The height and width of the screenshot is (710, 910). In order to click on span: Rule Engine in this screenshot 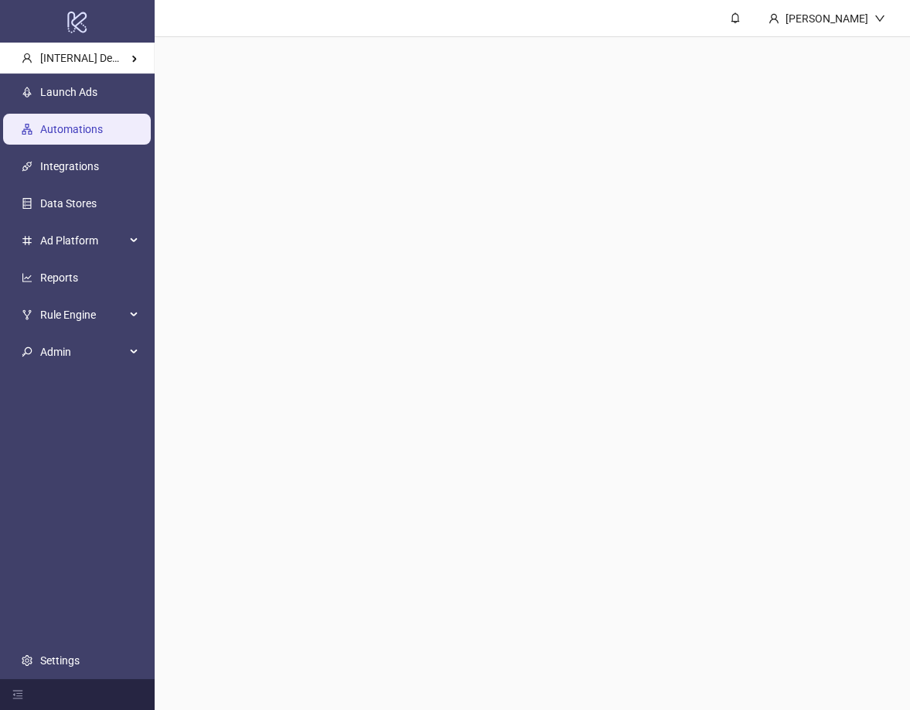, I will do `click(83, 315)`.